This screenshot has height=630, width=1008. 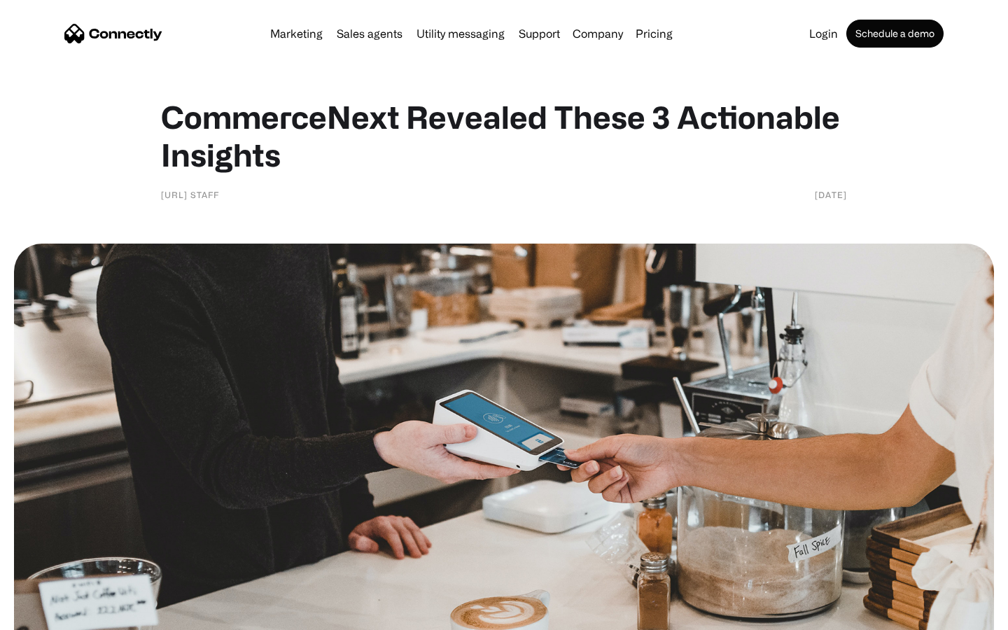 I want to click on a: Utility messaging, so click(x=461, y=34).